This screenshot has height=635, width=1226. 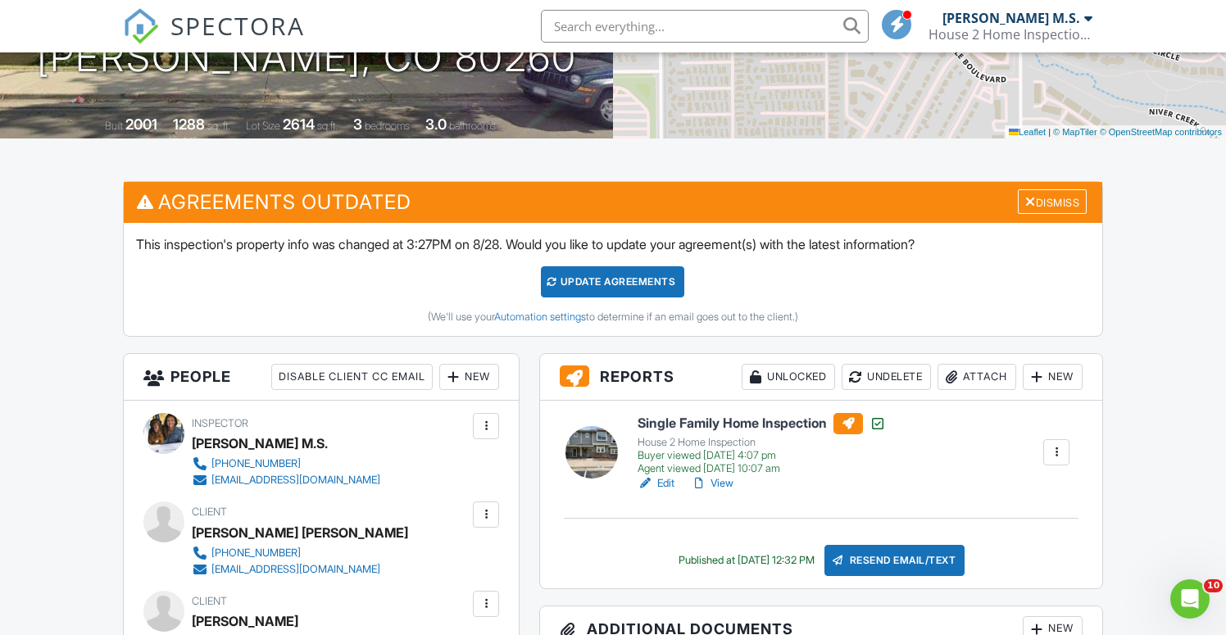 What do you see at coordinates (540, 316) in the screenshot?
I see `a: Automation settings` at bounding box center [540, 316].